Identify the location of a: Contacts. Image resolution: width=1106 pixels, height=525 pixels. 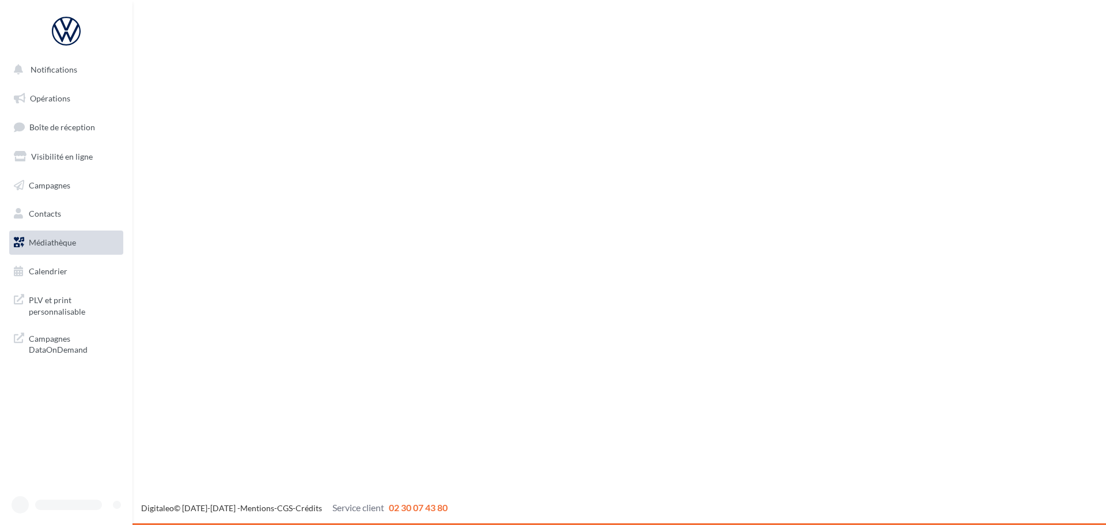
(66, 214).